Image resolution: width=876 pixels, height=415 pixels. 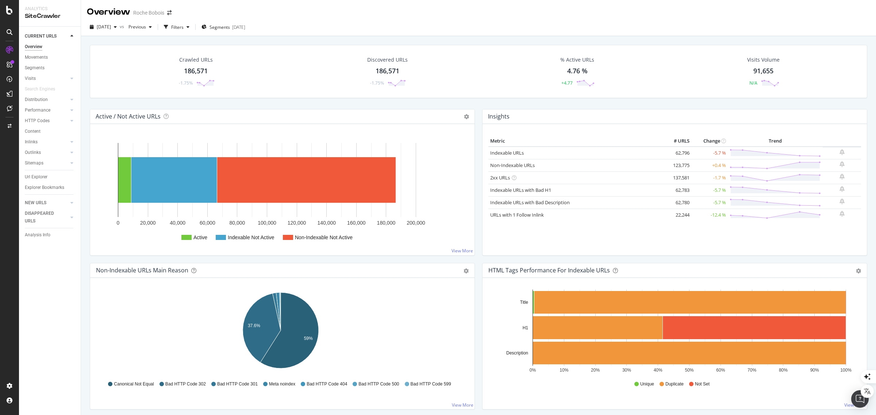 What do you see at coordinates (530, 203) in the screenshot?
I see `a: Indexable URLs with Bad Description` at bounding box center [530, 203].